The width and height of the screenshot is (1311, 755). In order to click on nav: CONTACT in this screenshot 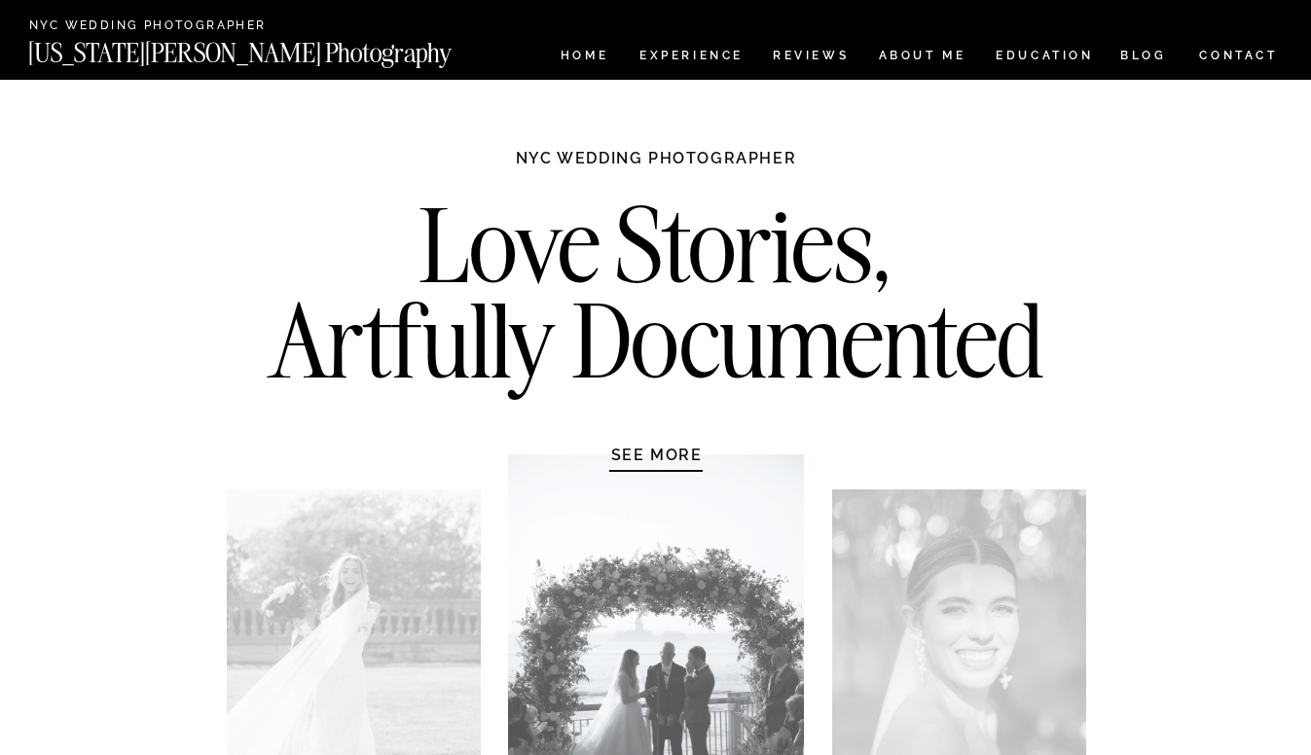, I will do `click(1238, 55)`.